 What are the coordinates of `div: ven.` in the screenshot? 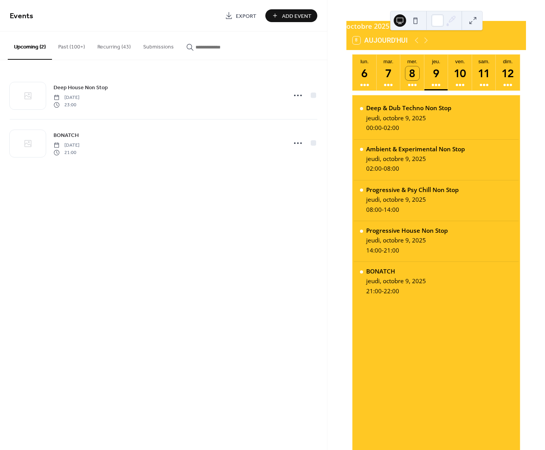 It's located at (460, 61).